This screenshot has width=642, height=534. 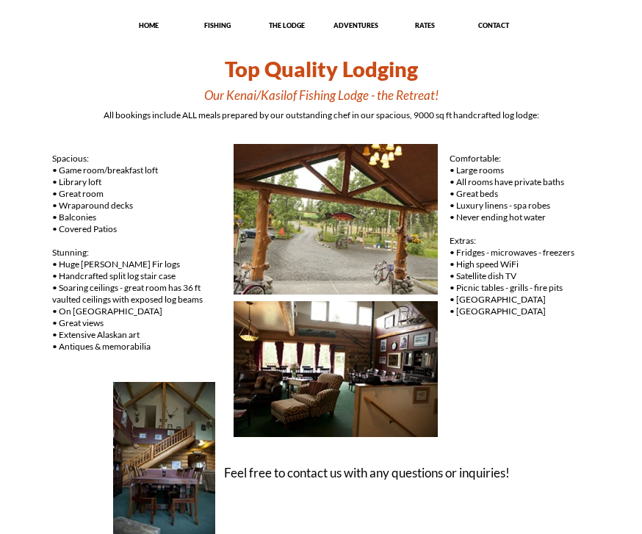 I want to click on p: • Covered Patios, so click(x=138, y=229).